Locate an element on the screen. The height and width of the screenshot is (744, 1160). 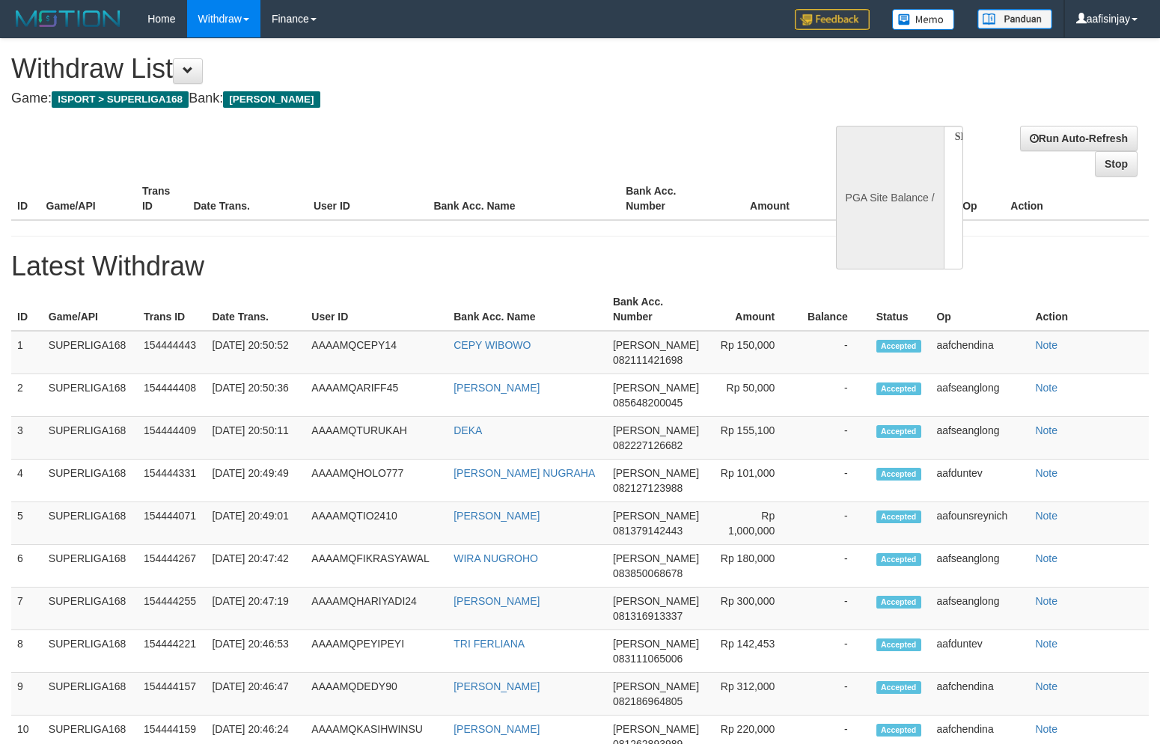
td: Rp 142,453 is located at coordinates (753, 651).